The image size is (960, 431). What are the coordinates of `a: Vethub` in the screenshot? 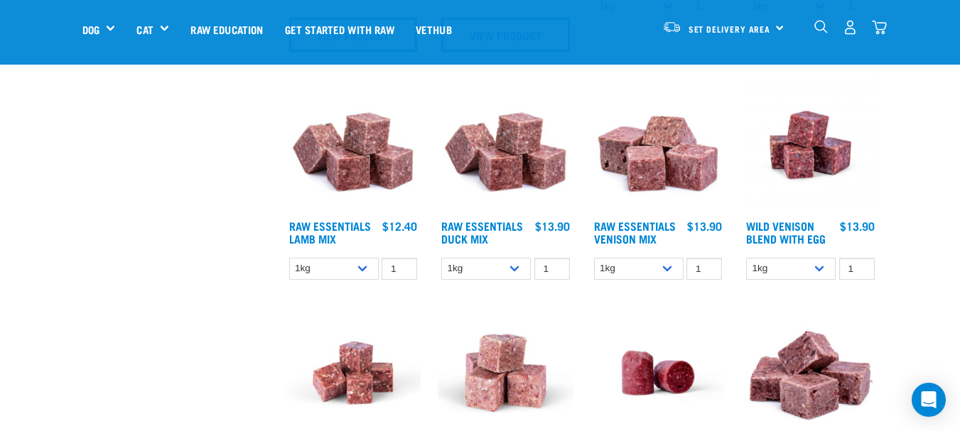 It's located at (433, 29).